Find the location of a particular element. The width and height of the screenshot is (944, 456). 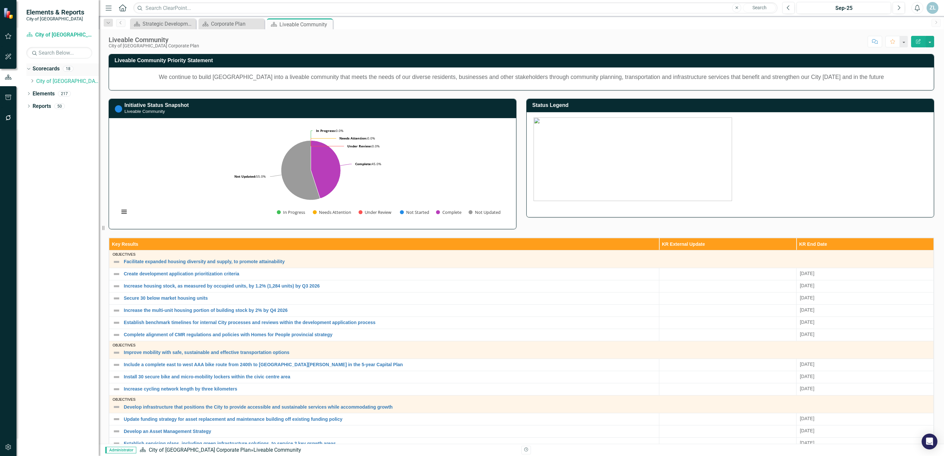

a: Complete alignment of CMR regulations and policies with Homes for People provincial strategy is located at coordinates (390, 335).